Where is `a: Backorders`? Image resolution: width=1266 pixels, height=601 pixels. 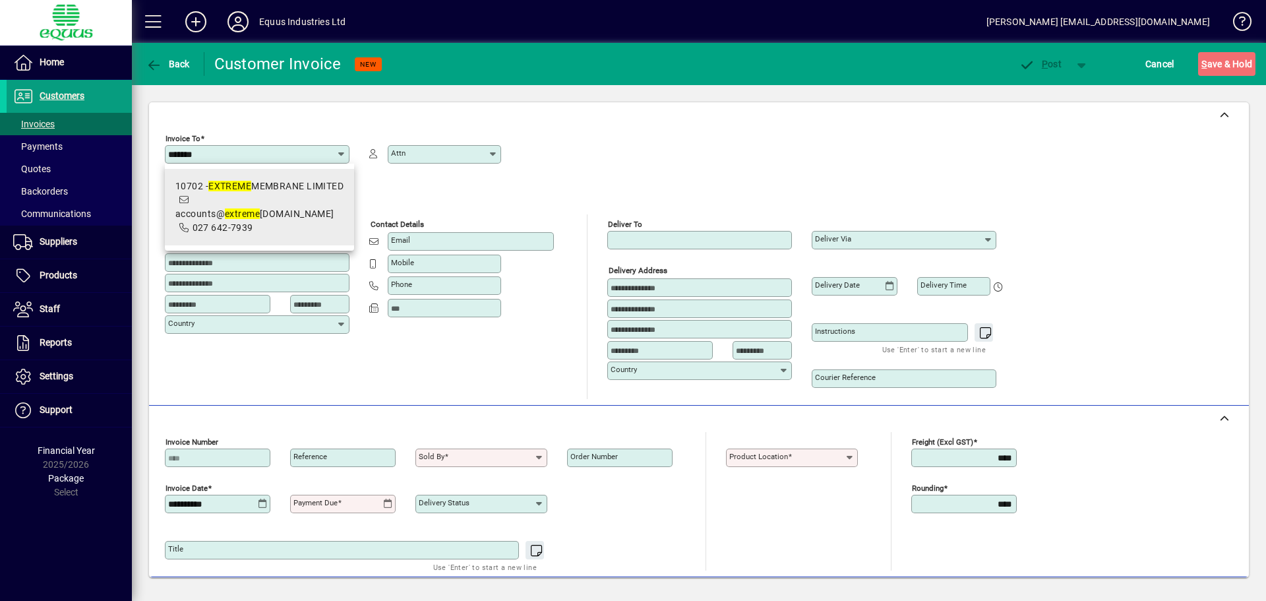 a: Backorders is located at coordinates (69, 191).